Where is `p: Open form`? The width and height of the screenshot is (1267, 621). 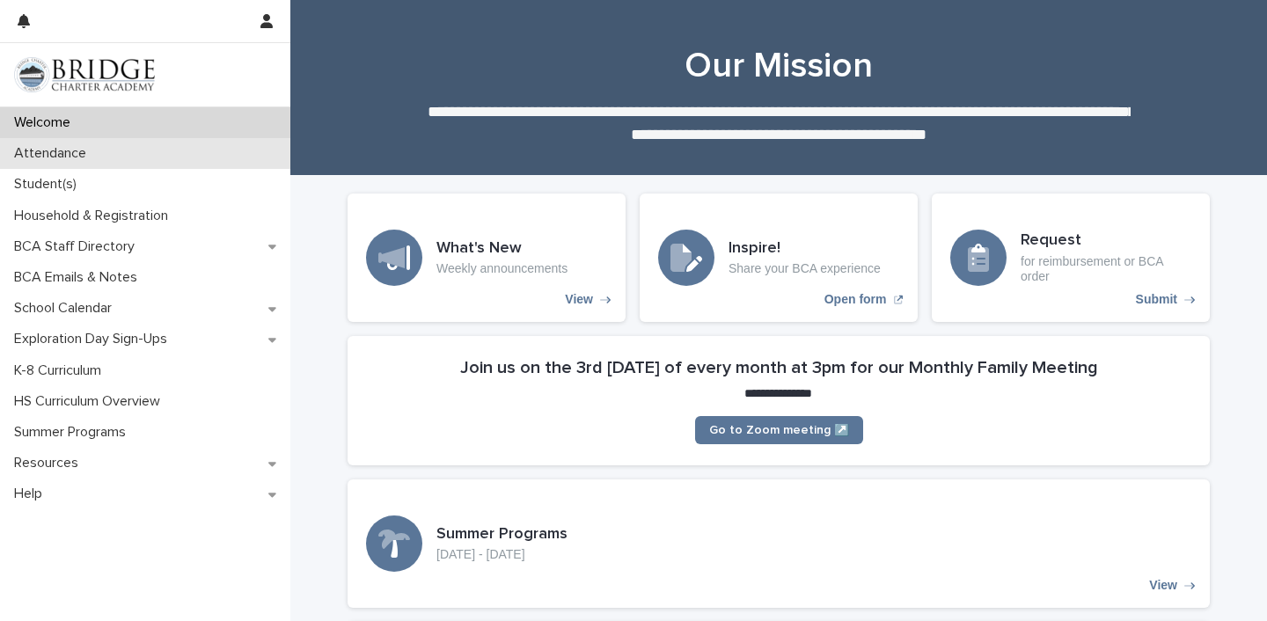 p: Open form is located at coordinates (855, 299).